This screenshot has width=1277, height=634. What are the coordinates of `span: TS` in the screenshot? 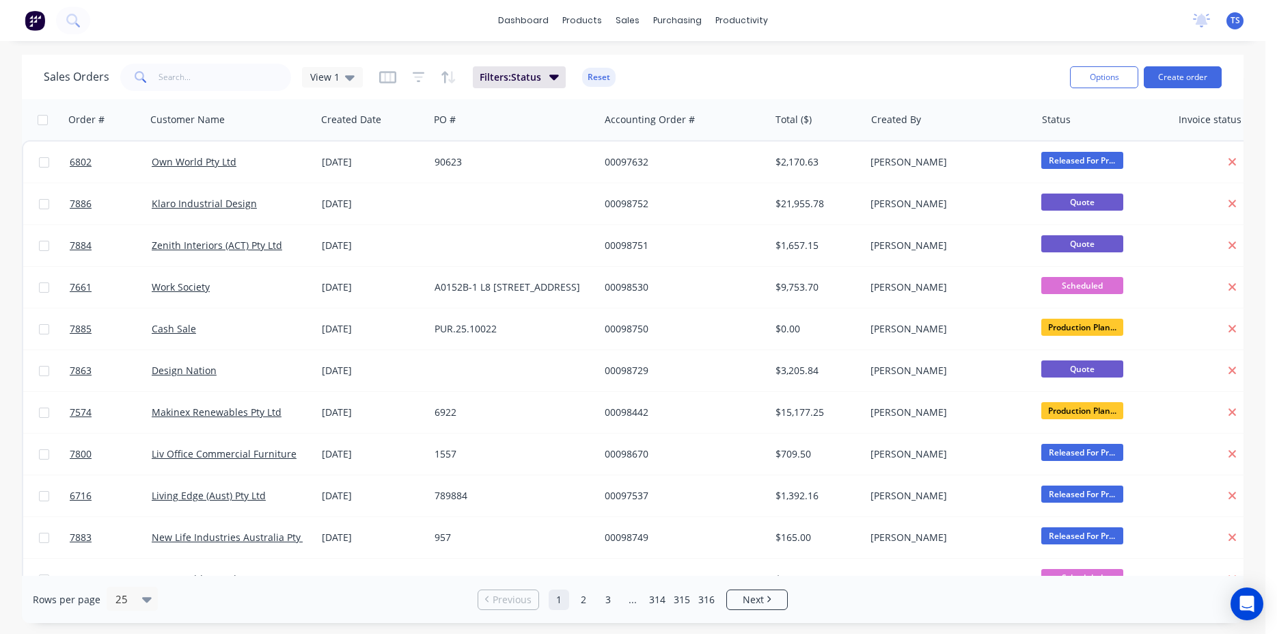 It's located at (1236, 21).